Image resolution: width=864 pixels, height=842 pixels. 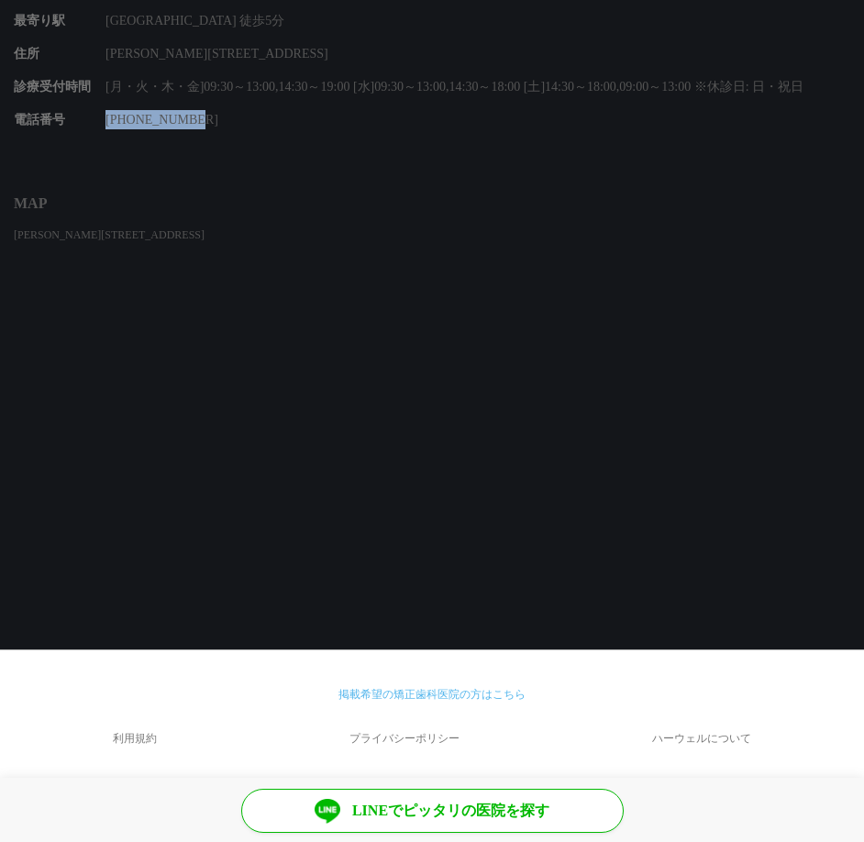 I want to click on a: LINEでピッタリの医院を探す, so click(x=432, y=811).